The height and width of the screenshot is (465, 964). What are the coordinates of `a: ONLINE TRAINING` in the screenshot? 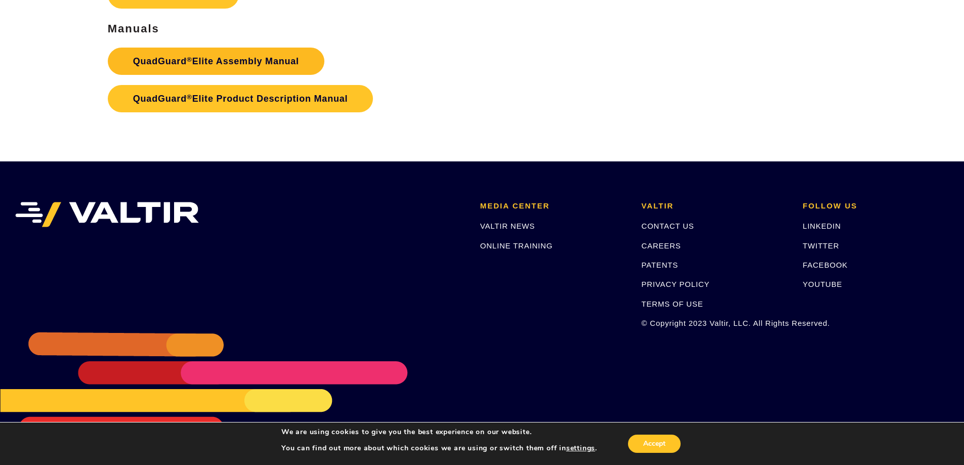 It's located at (516, 246).